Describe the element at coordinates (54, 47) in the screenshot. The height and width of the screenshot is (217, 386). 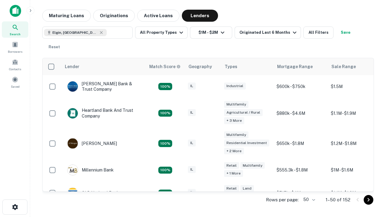
I see `button: Reset` at that location.